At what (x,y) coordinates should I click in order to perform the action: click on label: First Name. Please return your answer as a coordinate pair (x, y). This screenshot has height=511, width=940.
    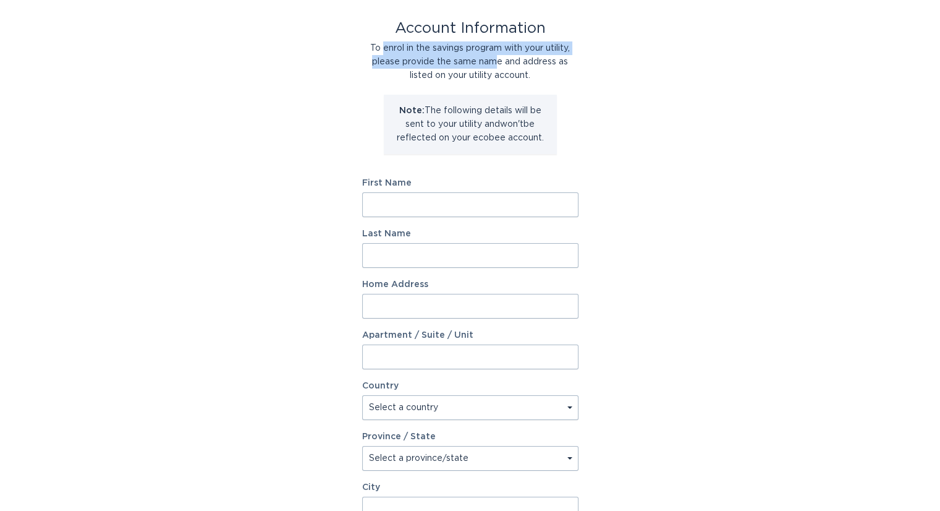
    Looking at the image, I should click on (470, 183).